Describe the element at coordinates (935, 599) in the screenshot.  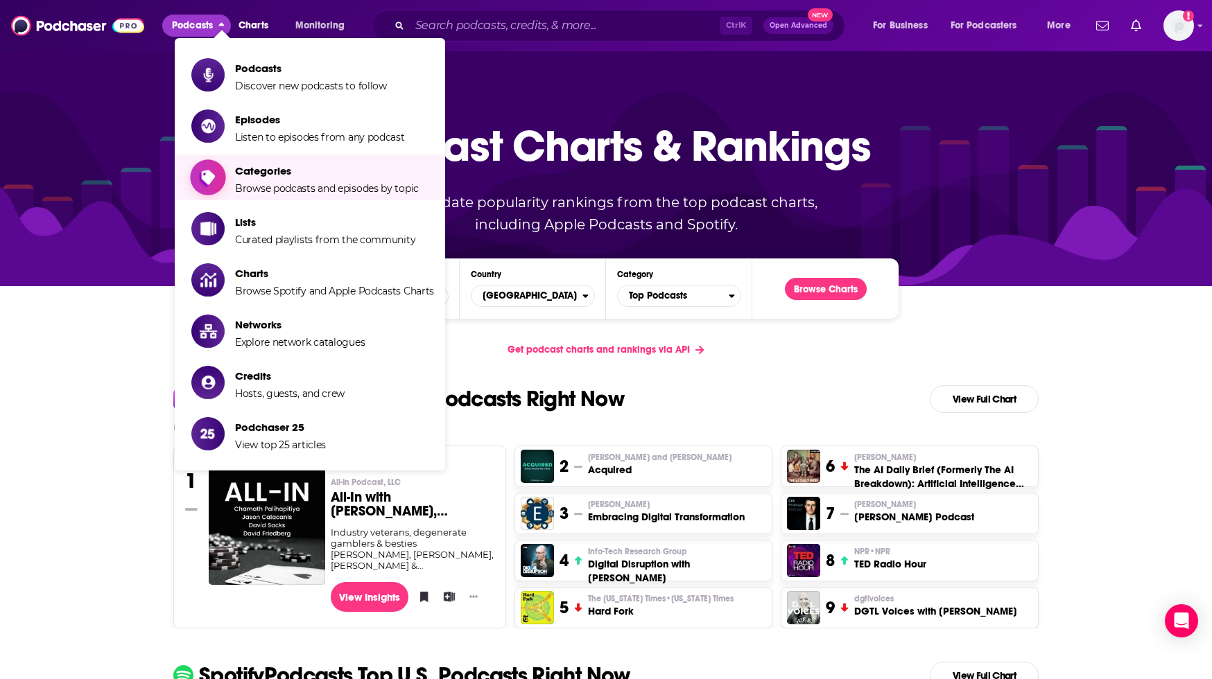
I see `p: dgtlvoices` at that location.